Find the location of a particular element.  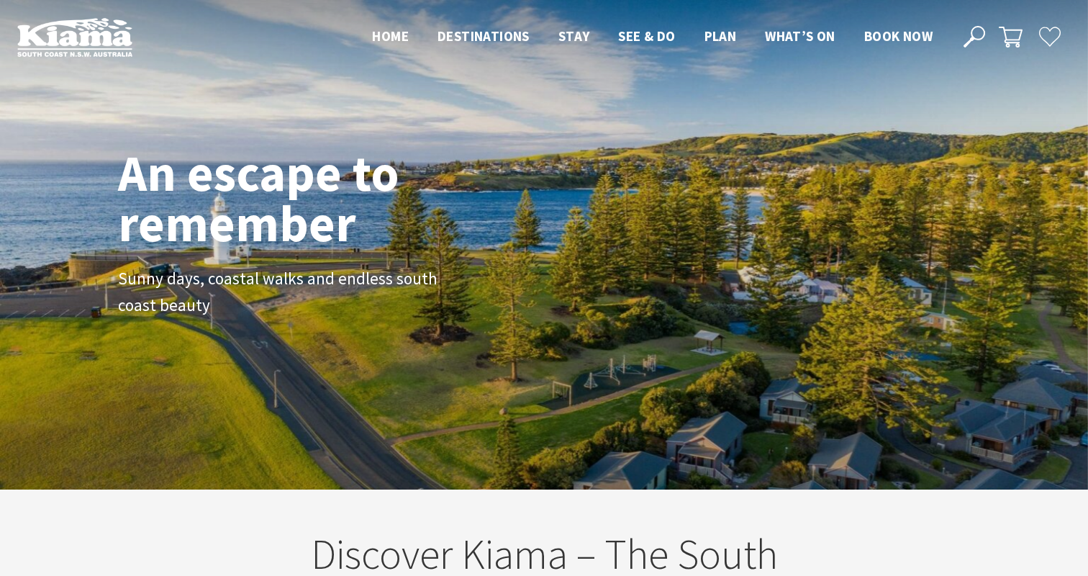

span: Stay is located at coordinates (574, 36).